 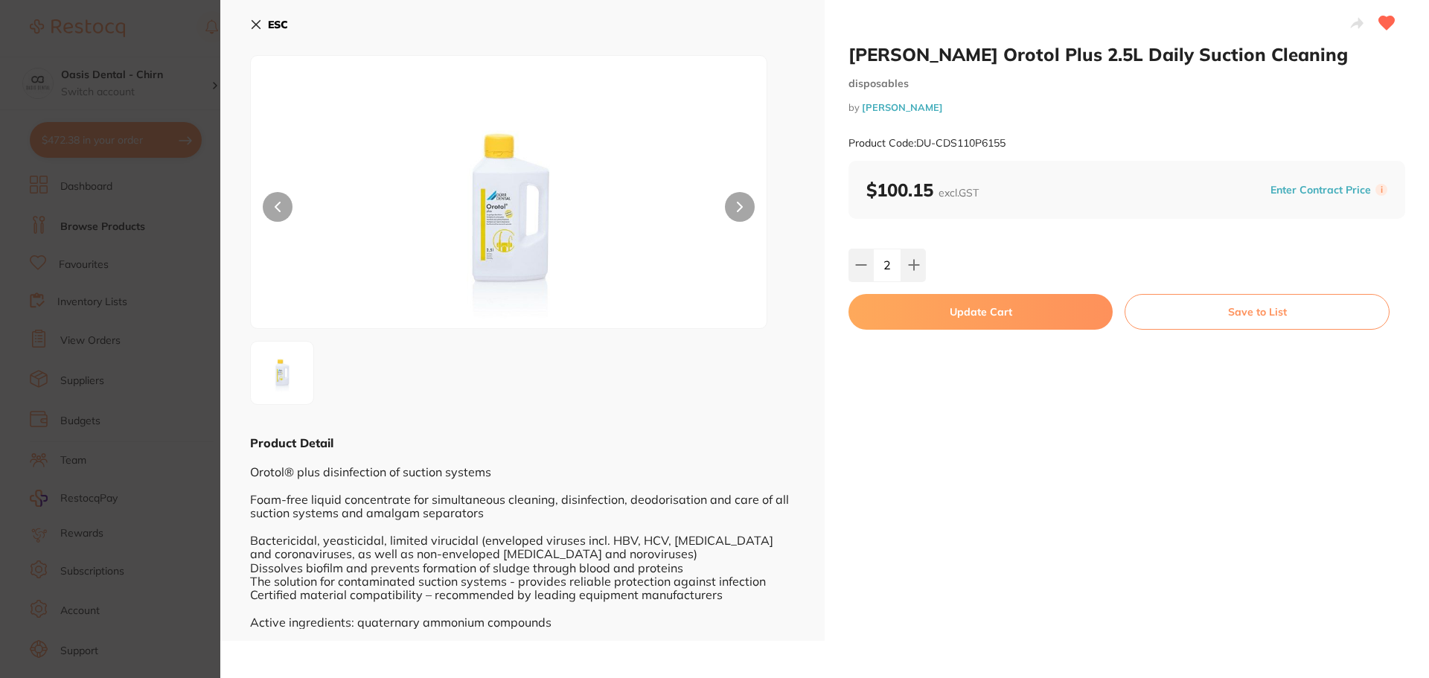 What do you see at coordinates (269, 25) in the screenshot?
I see `button: ESC` at bounding box center [269, 25].